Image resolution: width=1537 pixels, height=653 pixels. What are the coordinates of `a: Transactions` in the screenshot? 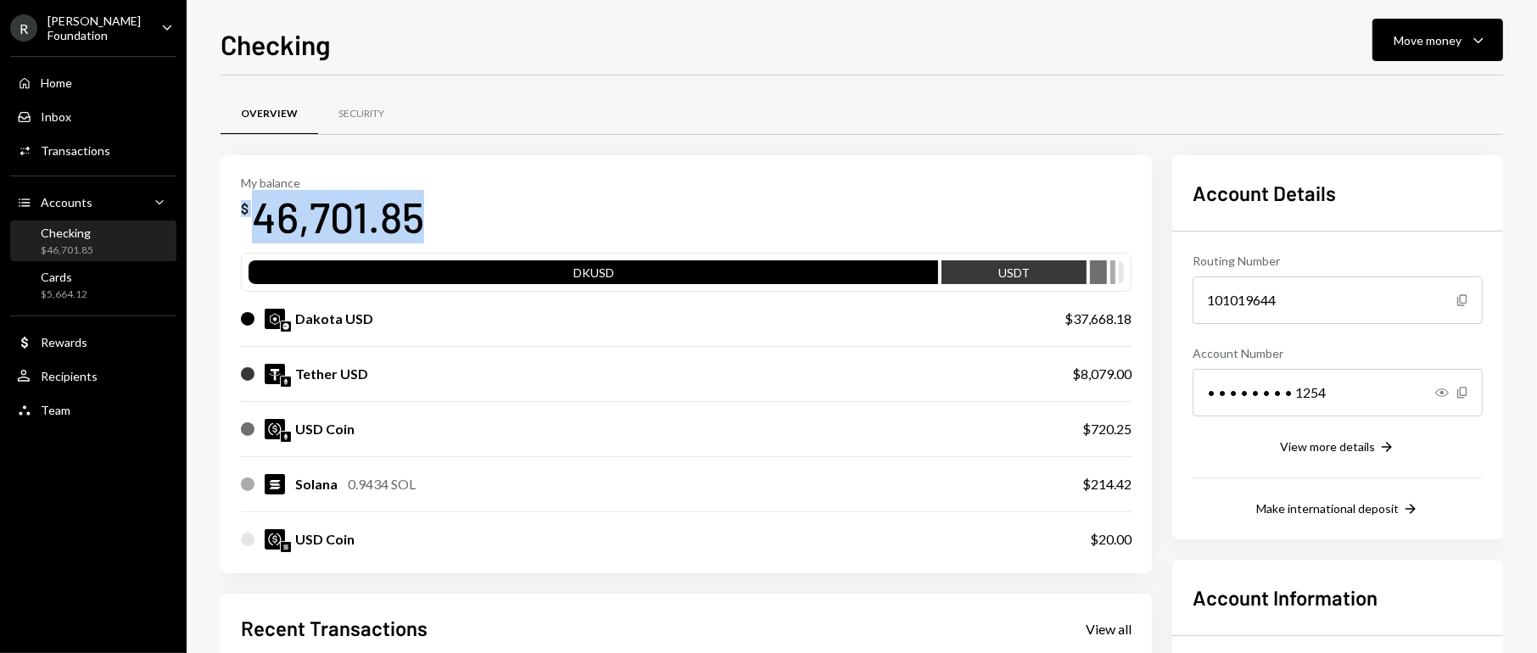 It's located at (93, 150).